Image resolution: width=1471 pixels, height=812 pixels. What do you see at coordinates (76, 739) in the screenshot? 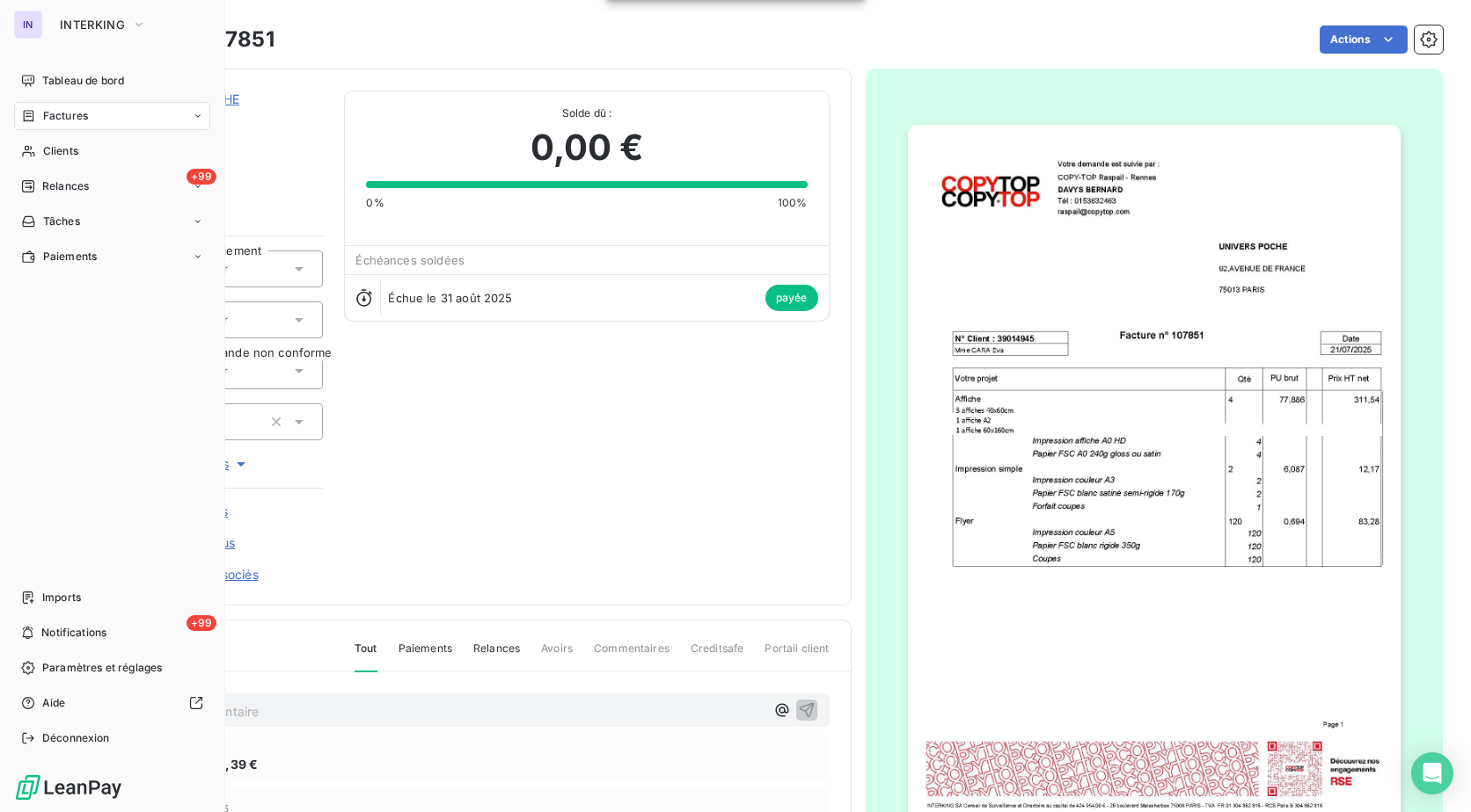
I see `span: Déconnexion` at bounding box center [76, 739].